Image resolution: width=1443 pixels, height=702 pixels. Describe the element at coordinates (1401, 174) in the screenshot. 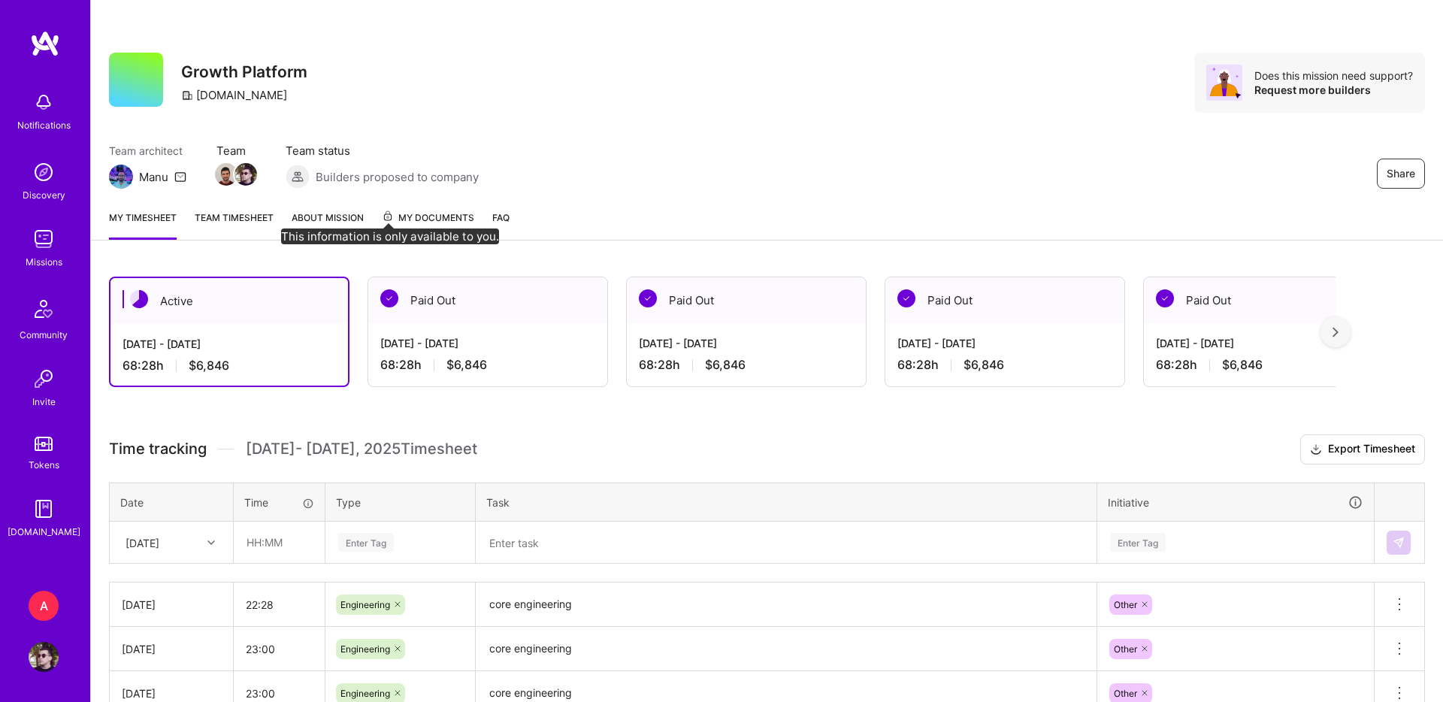

I see `button: Share` at that location.